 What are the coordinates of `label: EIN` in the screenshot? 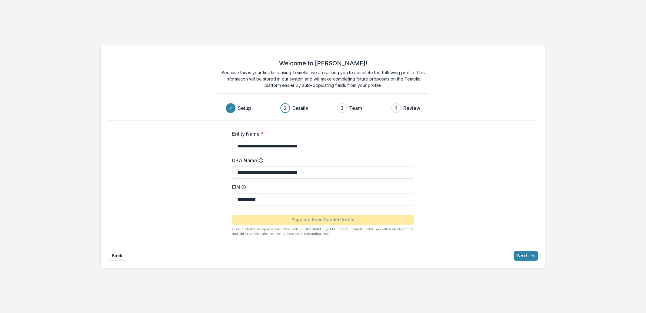 It's located at (321, 187).